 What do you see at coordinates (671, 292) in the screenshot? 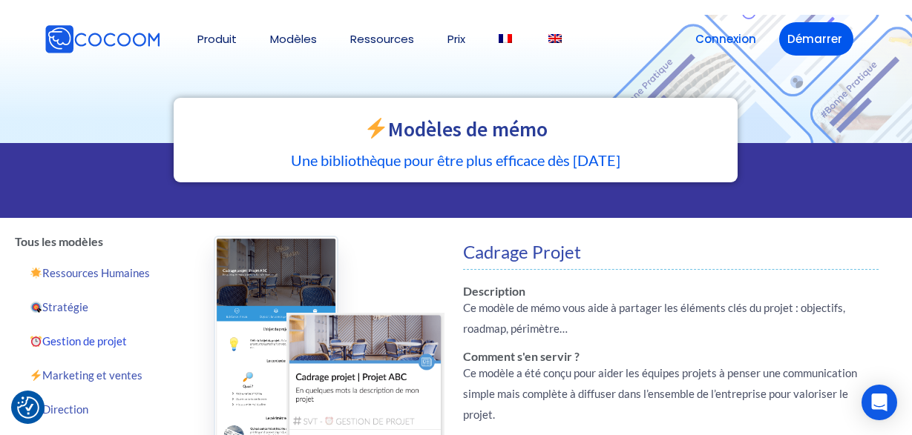
I see `h6: Description` at bounding box center [671, 292].